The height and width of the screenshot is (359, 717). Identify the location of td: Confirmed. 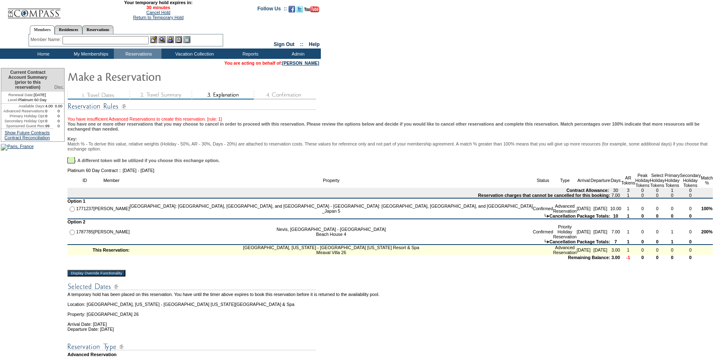
(543, 208).